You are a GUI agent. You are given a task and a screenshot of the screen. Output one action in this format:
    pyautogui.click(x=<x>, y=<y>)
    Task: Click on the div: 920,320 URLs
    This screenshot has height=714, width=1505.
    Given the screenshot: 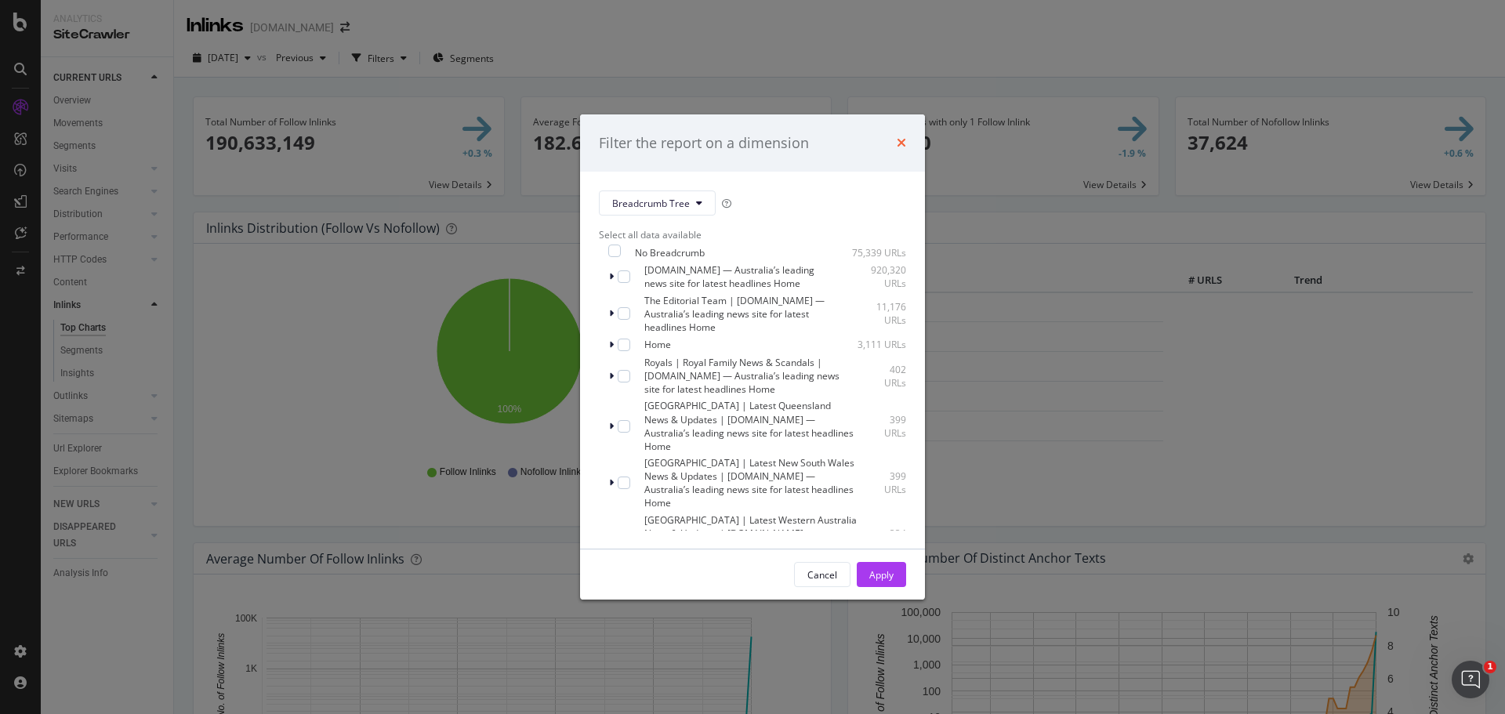 What is the action you would take?
    pyautogui.click(x=883, y=277)
    